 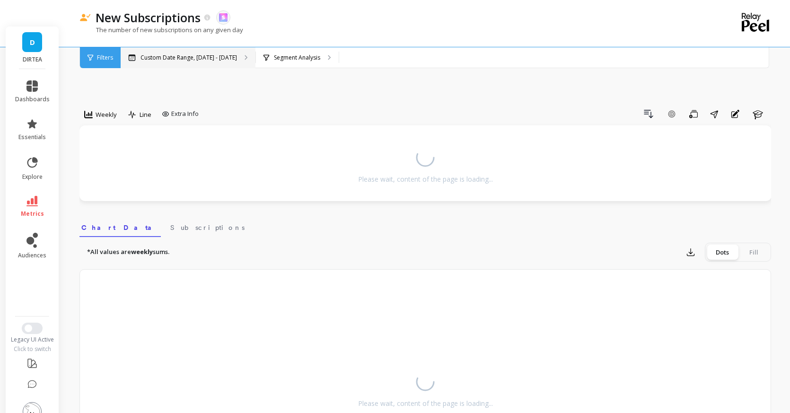 I want to click on button: Switch to New UI, so click(x=32, y=328).